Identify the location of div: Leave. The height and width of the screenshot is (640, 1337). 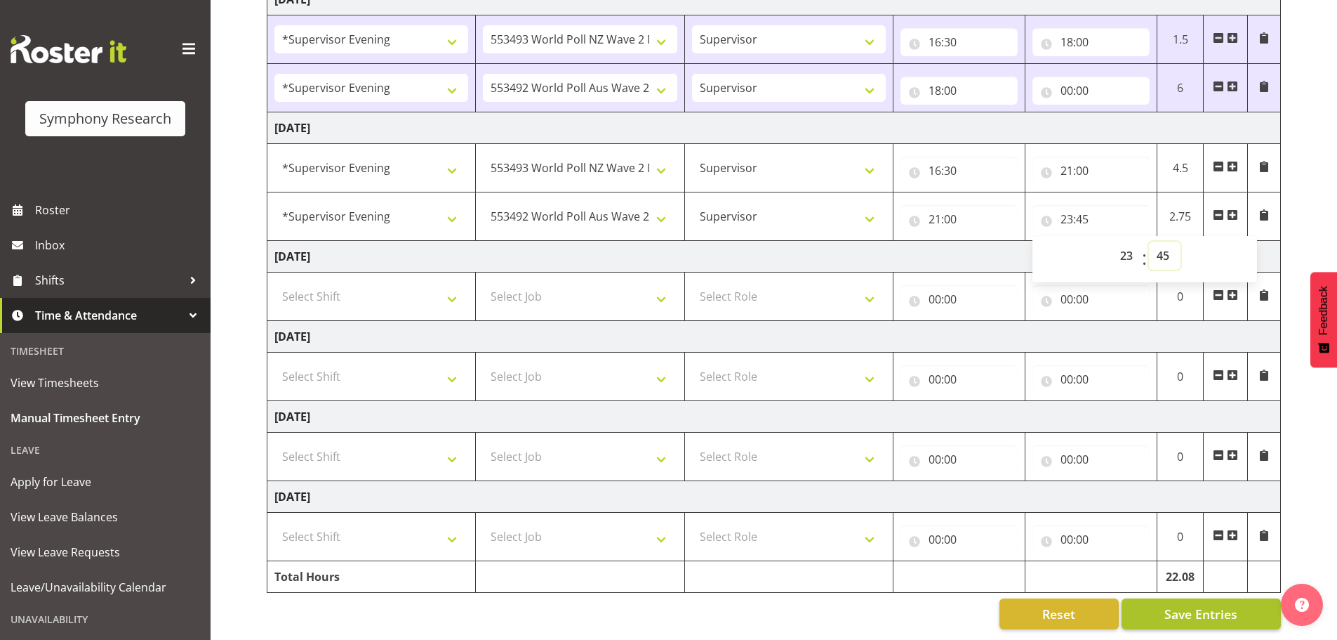
(105, 449).